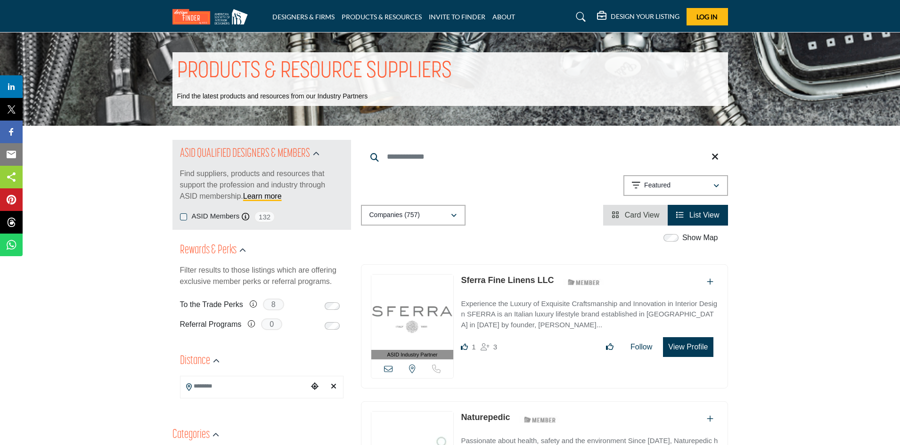 The height and width of the screenshot is (445, 900). What do you see at coordinates (211, 324) in the screenshot?
I see `label: Referral Programs` at bounding box center [211, 324].